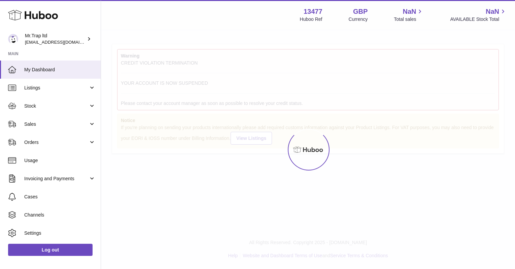 This screenshot has height=269, width=515. What do you see at coordinates (56, 179) in the screenshot?
I see `span: Invoicing and Payments` at bounding box center [56, 179].